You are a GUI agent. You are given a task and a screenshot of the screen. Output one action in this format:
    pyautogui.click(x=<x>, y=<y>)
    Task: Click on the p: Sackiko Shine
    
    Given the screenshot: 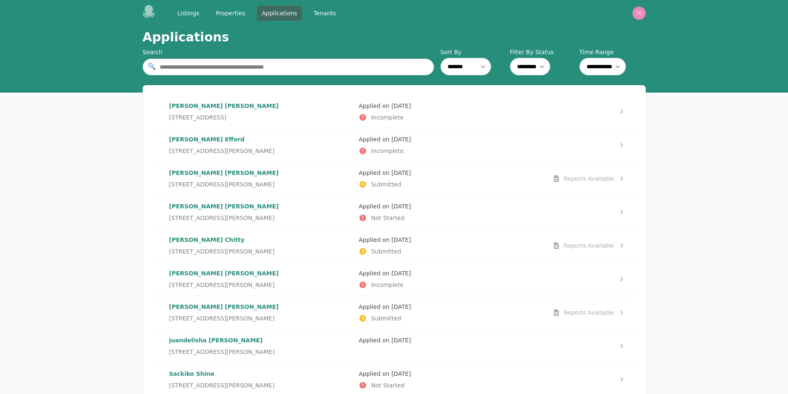 What is the action you would take?
    pyautogui.click(x=260, y=374)
    